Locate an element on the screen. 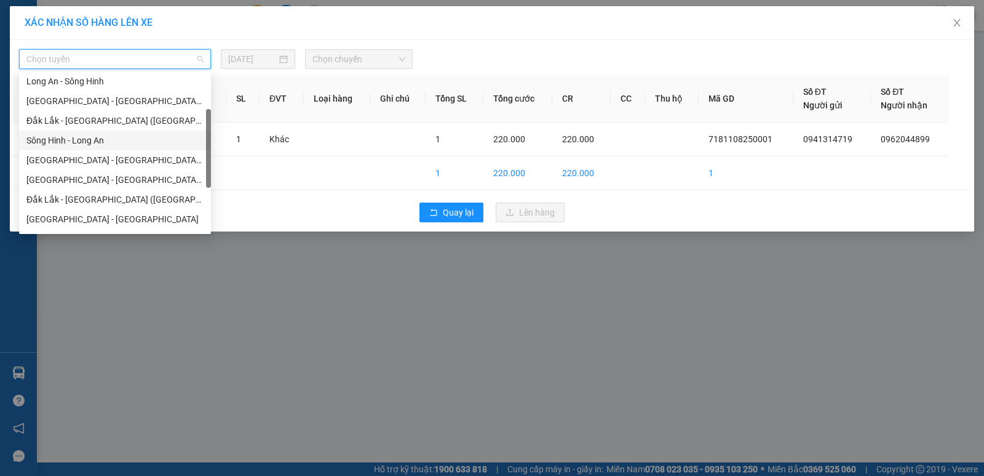  th: CR is located at coordinates (581, 98).